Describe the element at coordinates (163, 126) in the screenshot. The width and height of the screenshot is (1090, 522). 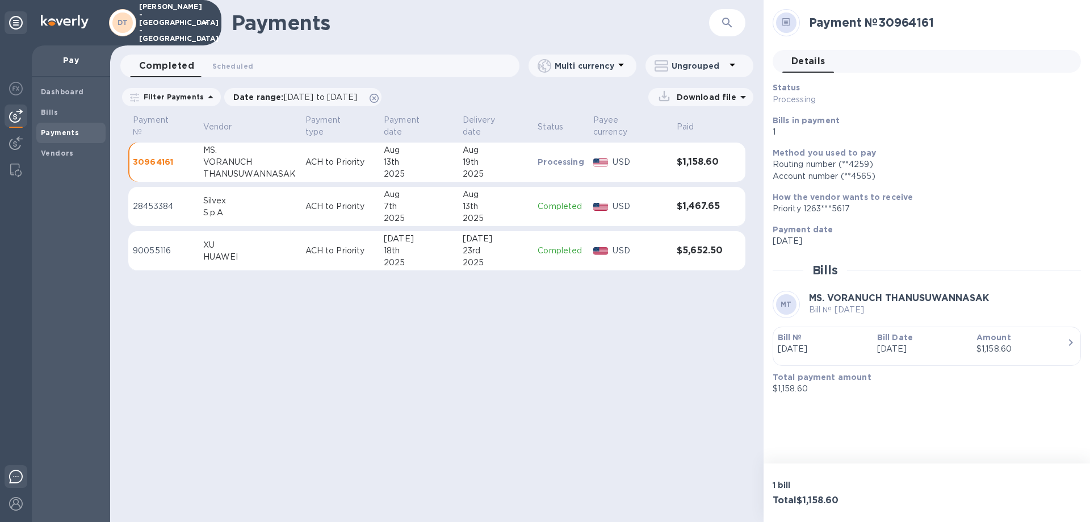
I see `span: Payment №` at that location.